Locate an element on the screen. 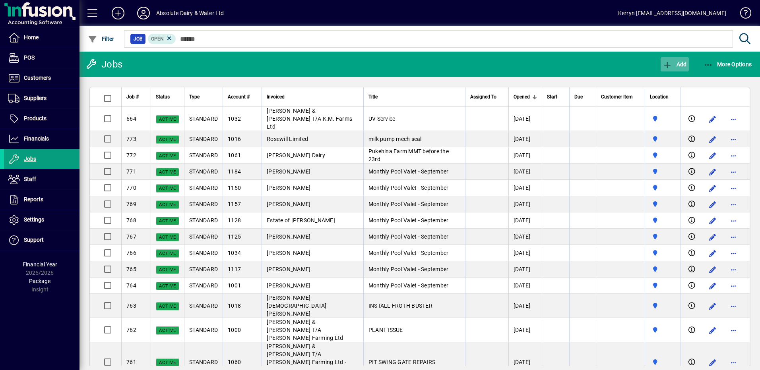 This screenshot has height=370, width=760. span: Location is located at coordinates (659, 97).